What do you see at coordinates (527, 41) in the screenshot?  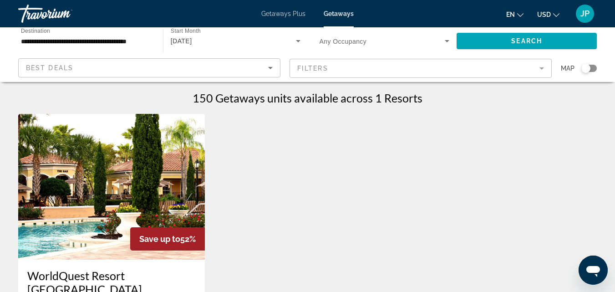 I see `span: Search` at bounding box center [527, 41].